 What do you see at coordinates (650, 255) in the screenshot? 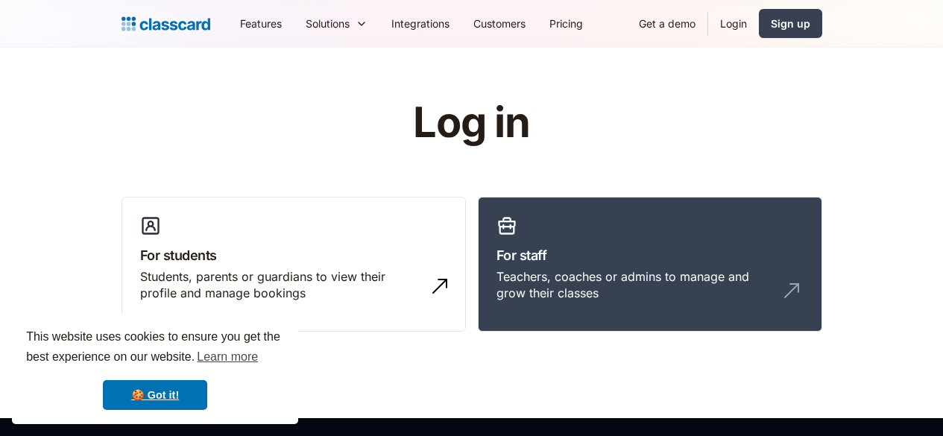
I see `h3: For staff` at bounding box center [650, 255].